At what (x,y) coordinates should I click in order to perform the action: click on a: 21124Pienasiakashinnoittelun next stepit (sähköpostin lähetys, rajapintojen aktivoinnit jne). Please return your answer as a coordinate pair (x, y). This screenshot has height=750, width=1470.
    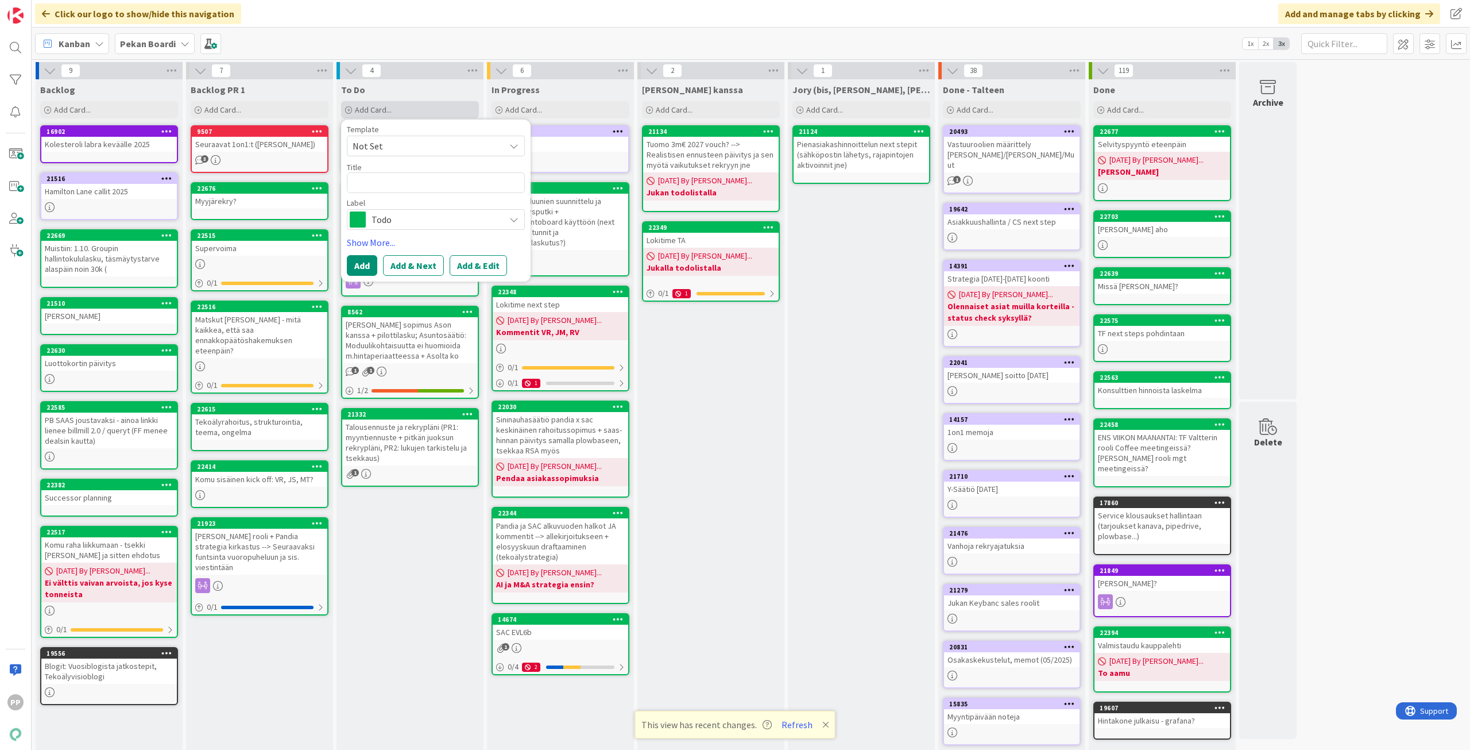
    Looking at the image, I should click on (862, 155).